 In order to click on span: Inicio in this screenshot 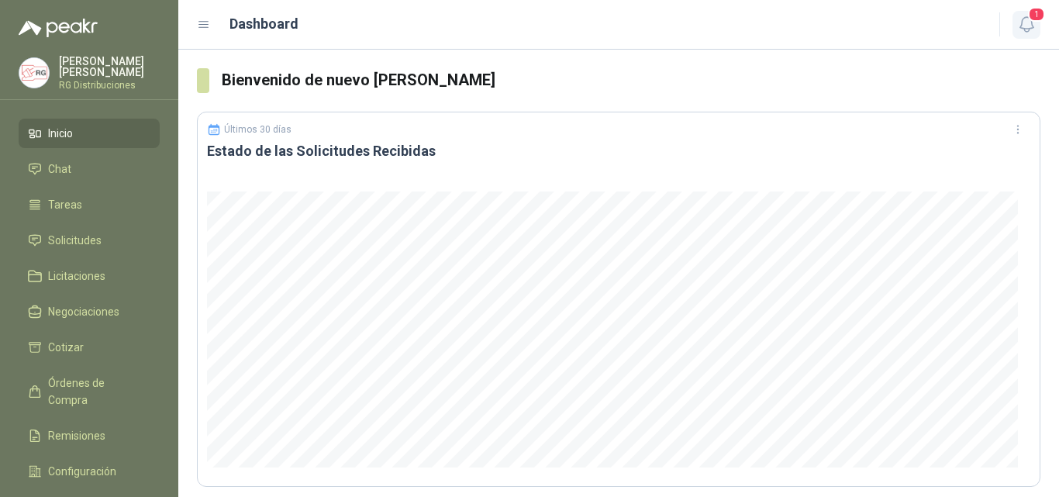, I will do `click(60, 133)`.